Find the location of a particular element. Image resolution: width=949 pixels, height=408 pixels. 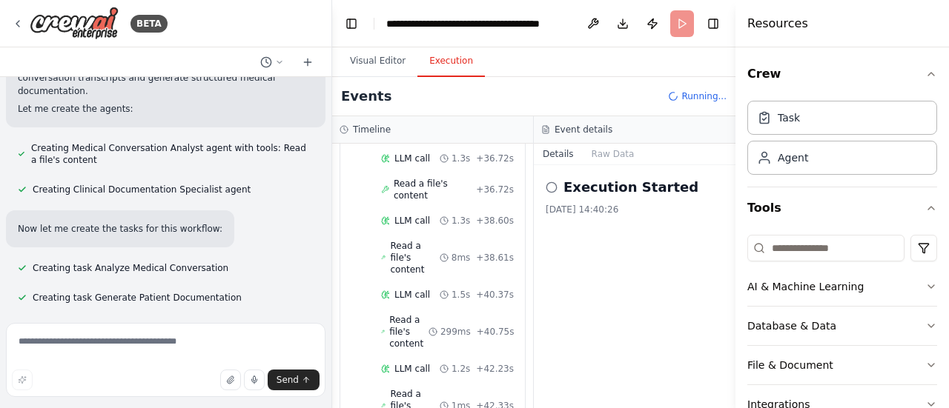

span: + 42.23s is located at coordinates (494, 369).